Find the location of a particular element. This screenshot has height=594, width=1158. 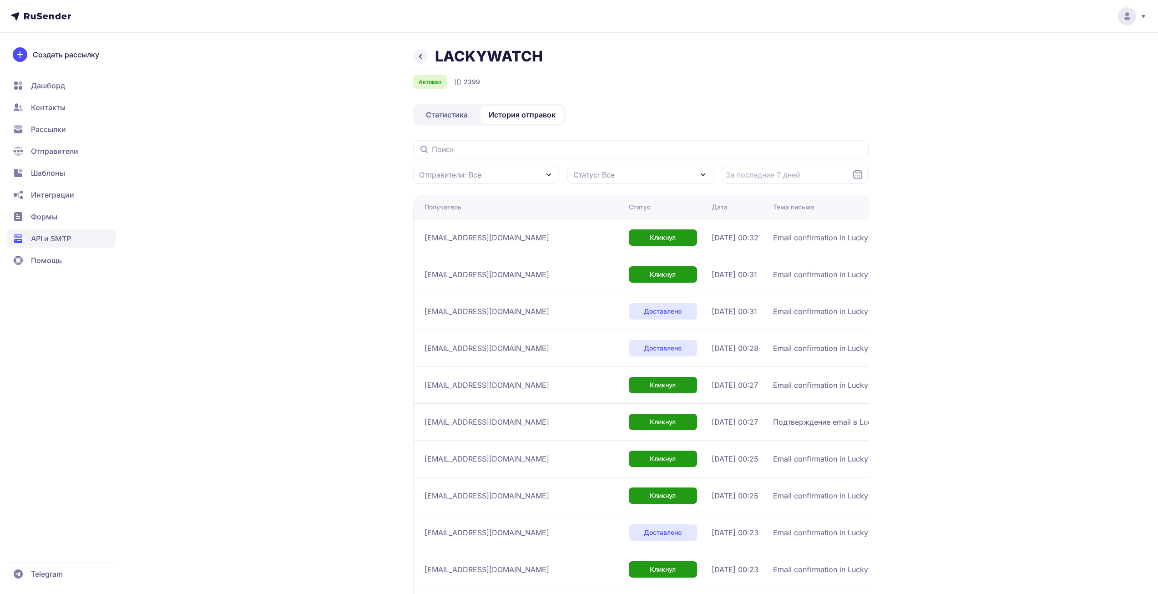

span: Рассылки is located at coordinates (48, 129).